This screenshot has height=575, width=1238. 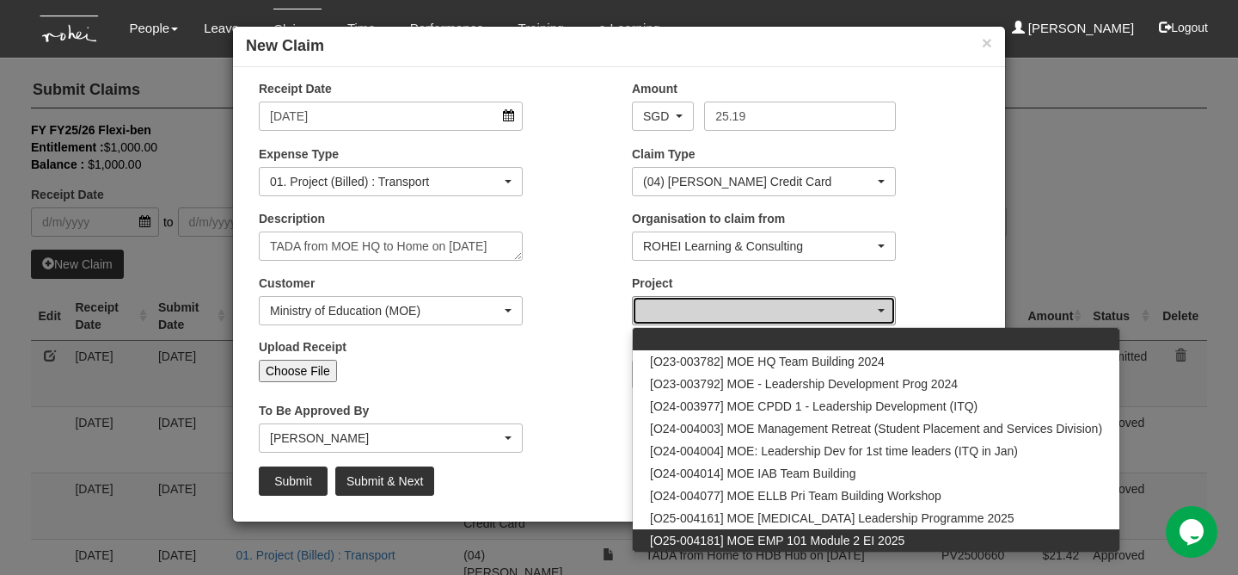 What do you see at coordinates (658, 116) in the screenshot?
I see `div: SGD` at bounding box center [658, 116].